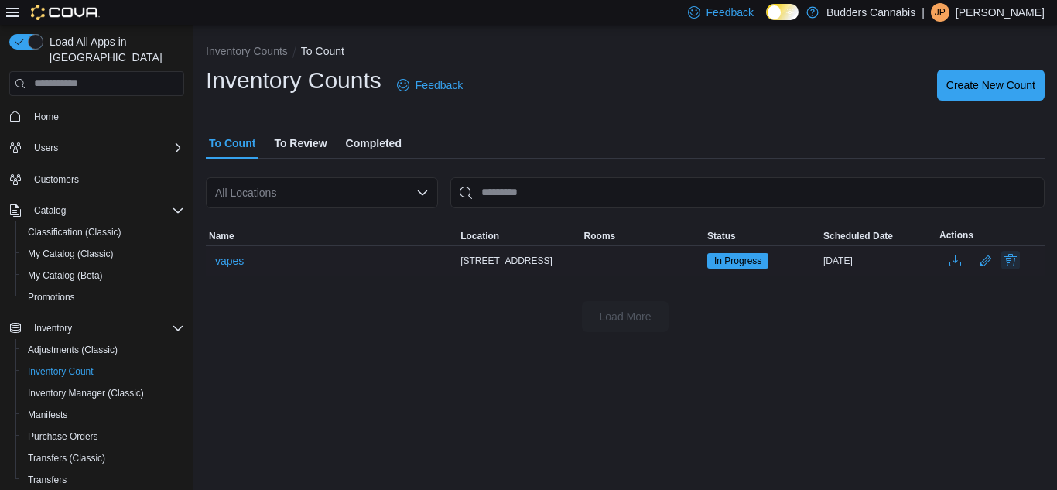 Image resolution: width=1057 pixels, height=490 pixels. I want to click on button: Adjustments (Classic), so click(103, 350).